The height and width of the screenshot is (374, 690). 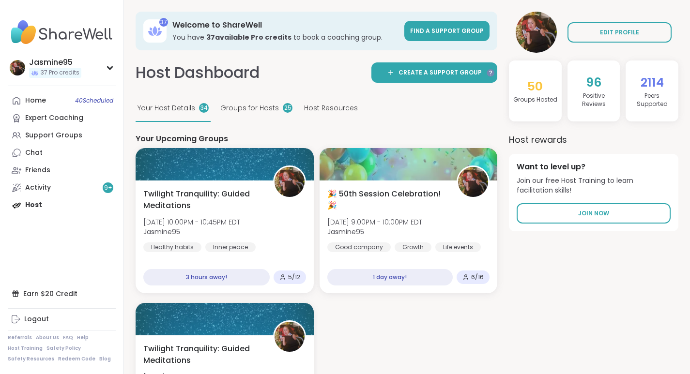 What do you see at coordinates (535, 100) in the screenshot?
I see `h4: Groups Hosted` at bounding box center [535, 100].